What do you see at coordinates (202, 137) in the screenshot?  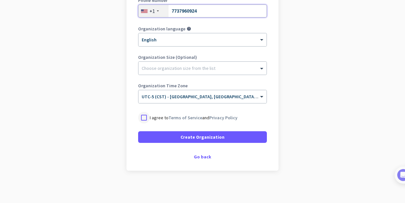 I see `span: Create Organization` at bounding box center [202, 137].